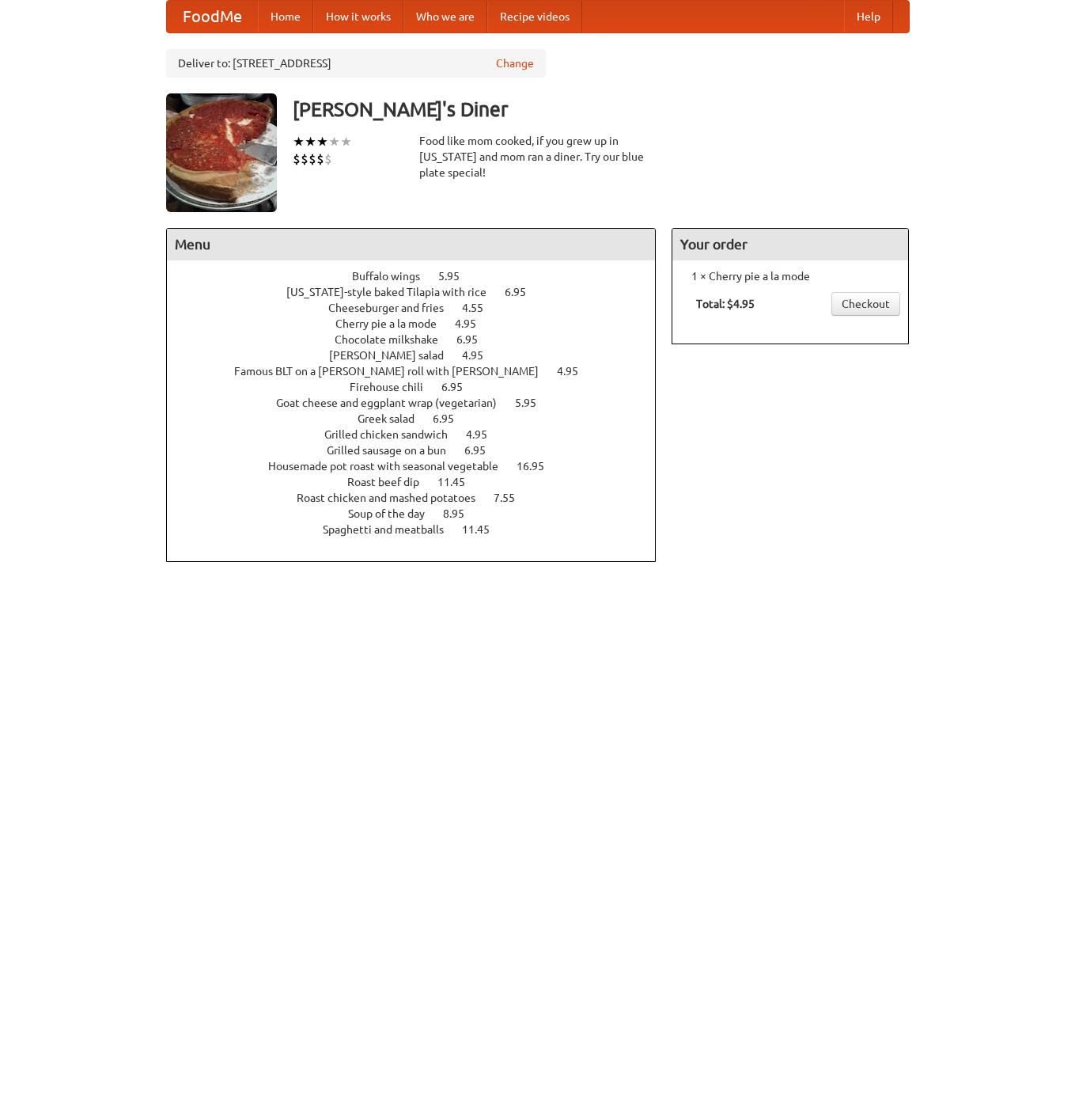 The height and width of the screenshot is (1120, 1075). I want to click on span: Grilled chicken sandwich, so click(394, 435).